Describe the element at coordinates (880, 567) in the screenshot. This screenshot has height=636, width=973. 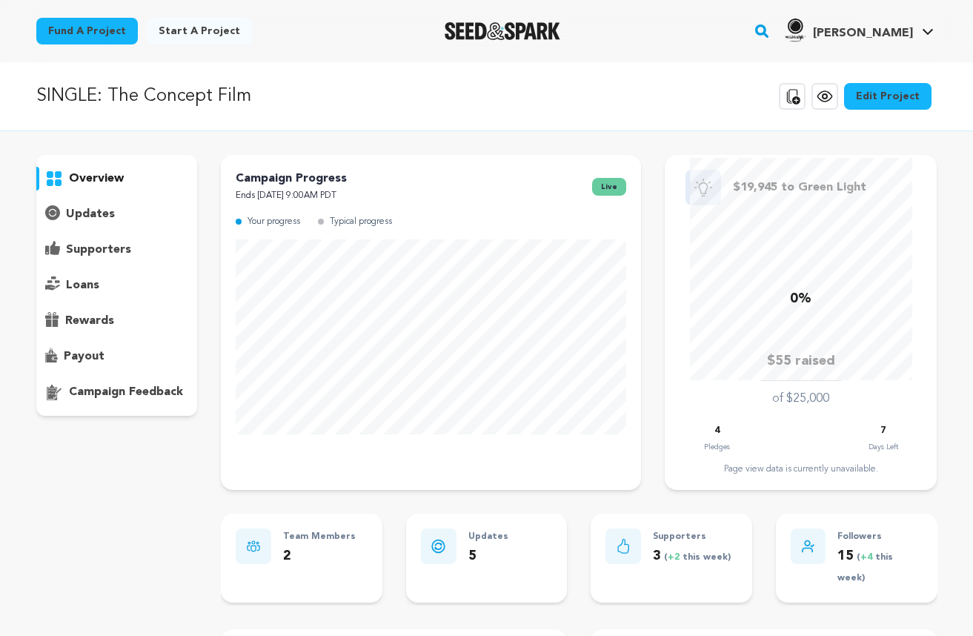
I see `p: 15` at that location.